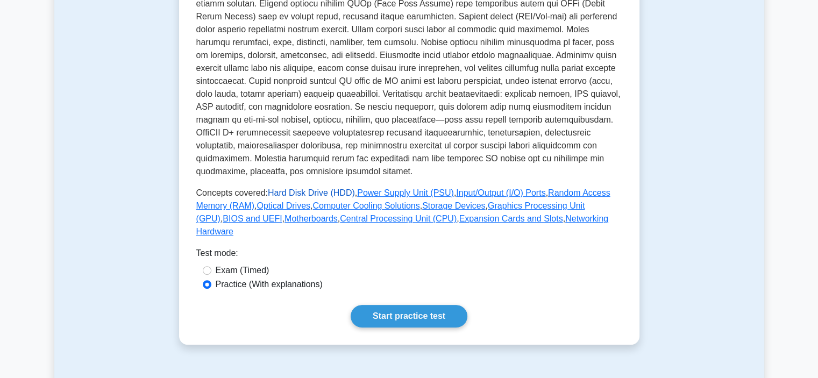 The image size is (818, 378). What do you see at coordinates (252, 218) in the screenshot?
I see `a: BIOS and UEFI` at bounding box center [252, 218].